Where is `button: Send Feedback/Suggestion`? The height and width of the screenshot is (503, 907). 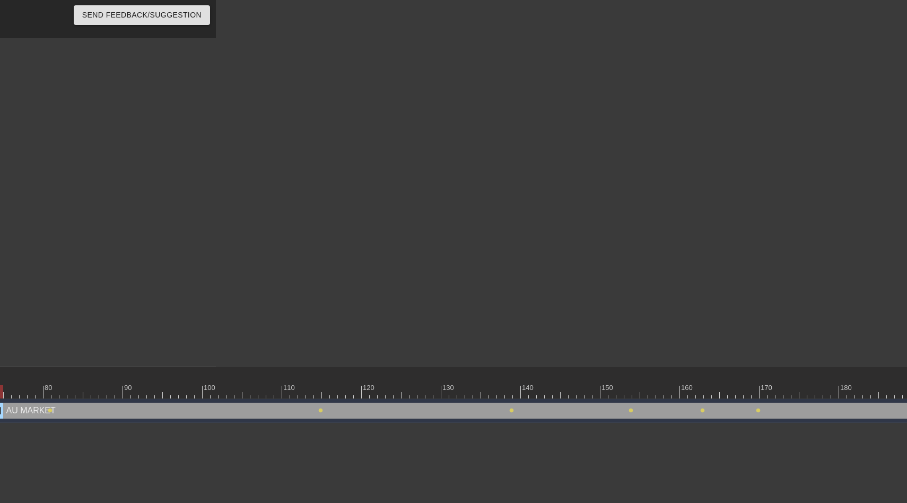 button: Send Feedback/Suggestion is located at coordinates (142, 15).